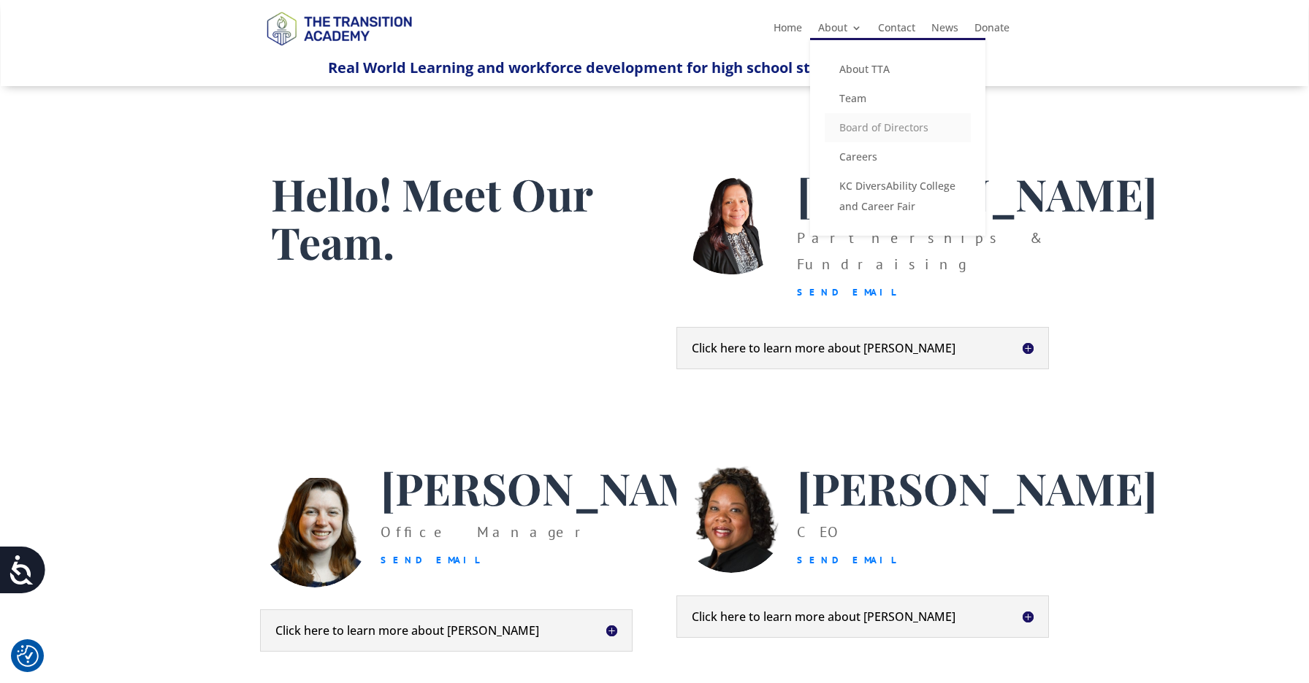 The image size is (1309, 683). I want to click on a: About, so click(840, 31).